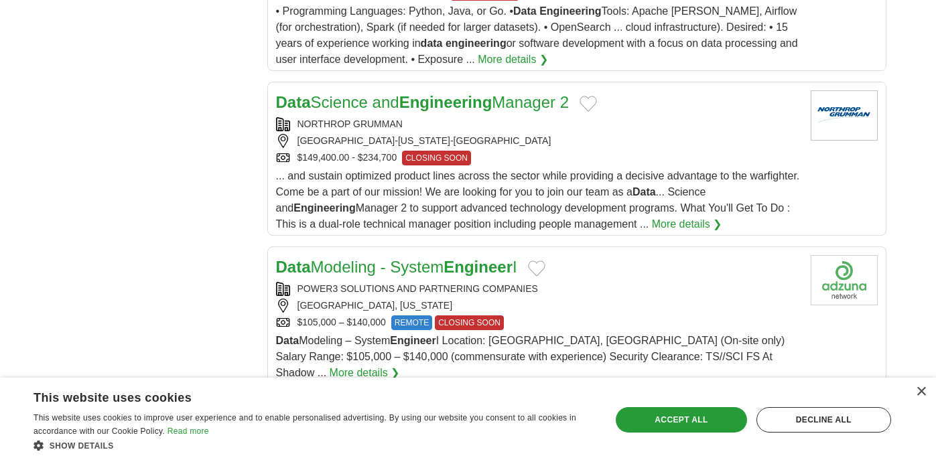 This screenshot has height=462, width=936. I want to click on a: DataScience andEngineeringManager 2, so click(423, 102).